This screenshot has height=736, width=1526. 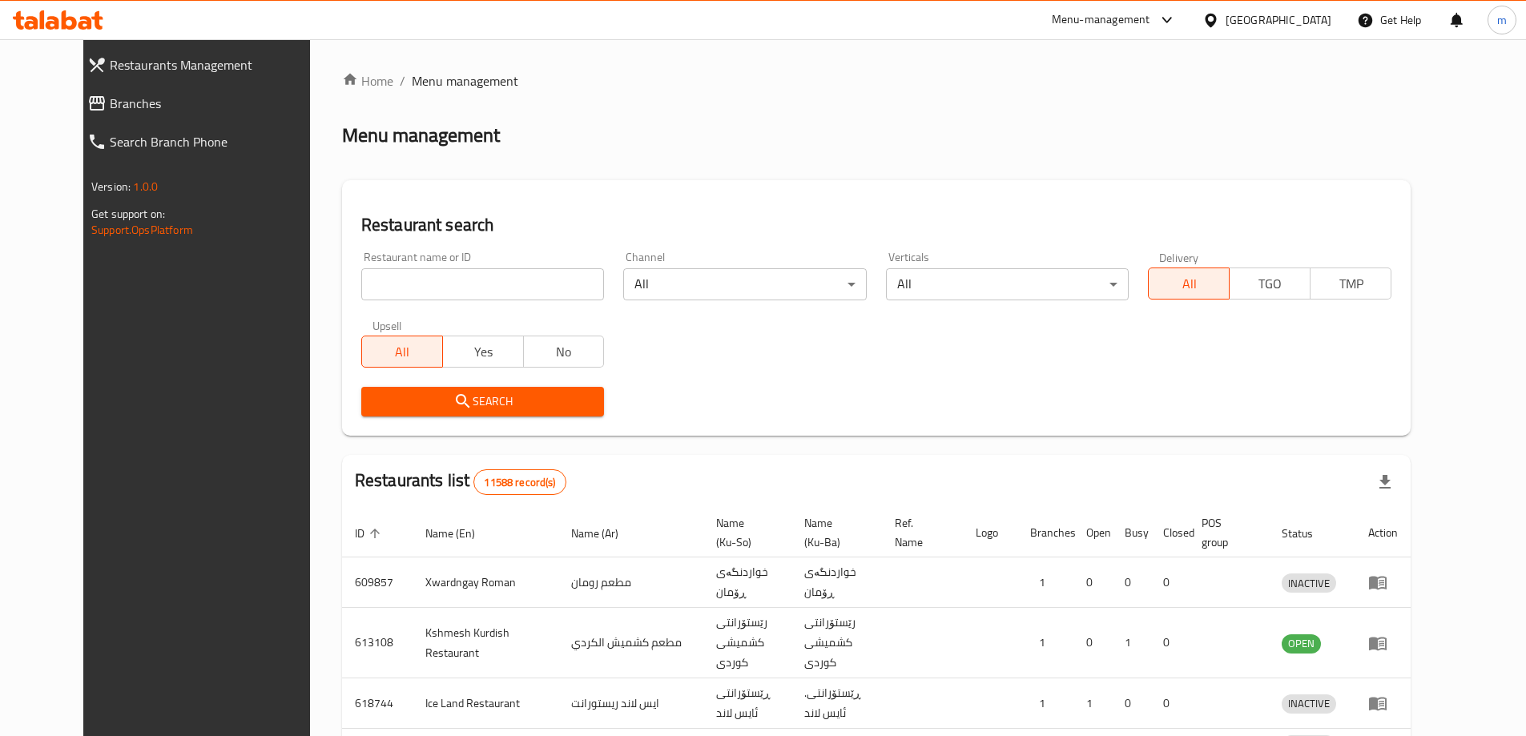 I want to click on td: Kshmesh Kurdish Restaurant, so click(x=485, y=643).